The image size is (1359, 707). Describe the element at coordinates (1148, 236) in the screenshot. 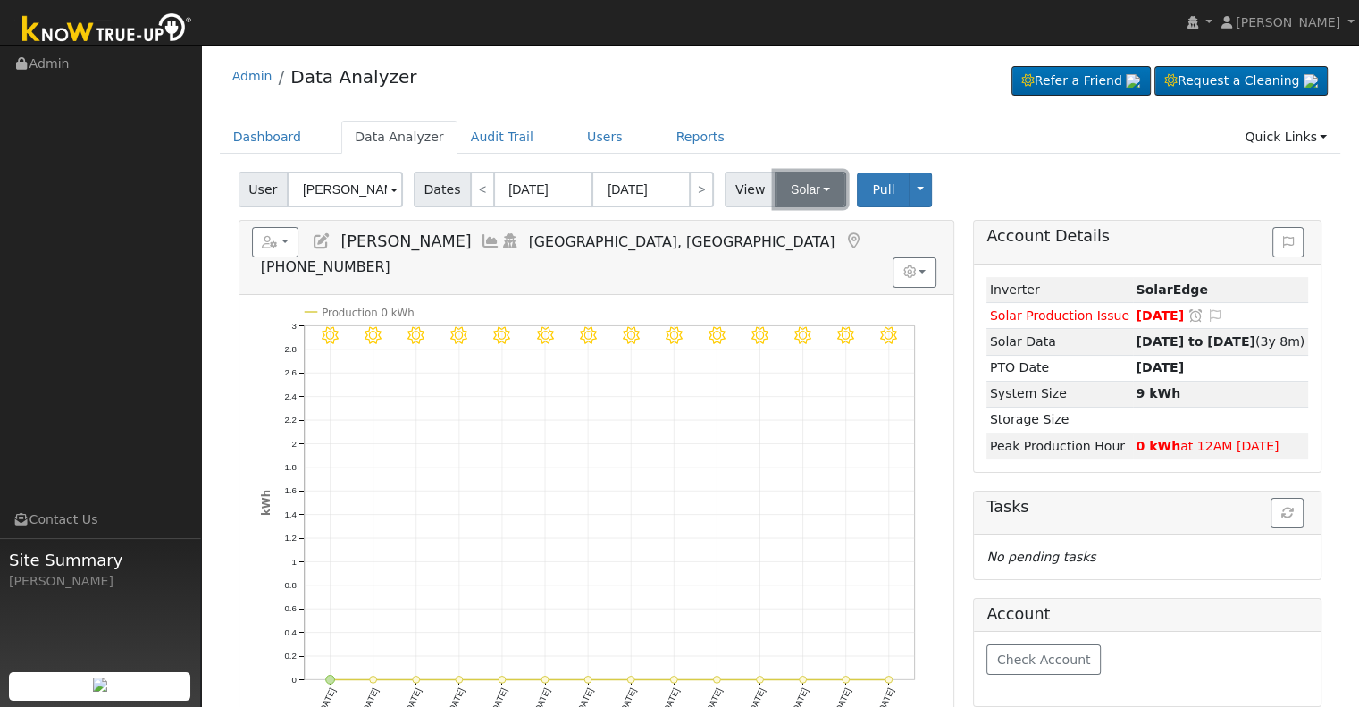

I see `h5: Account Details` at that location.